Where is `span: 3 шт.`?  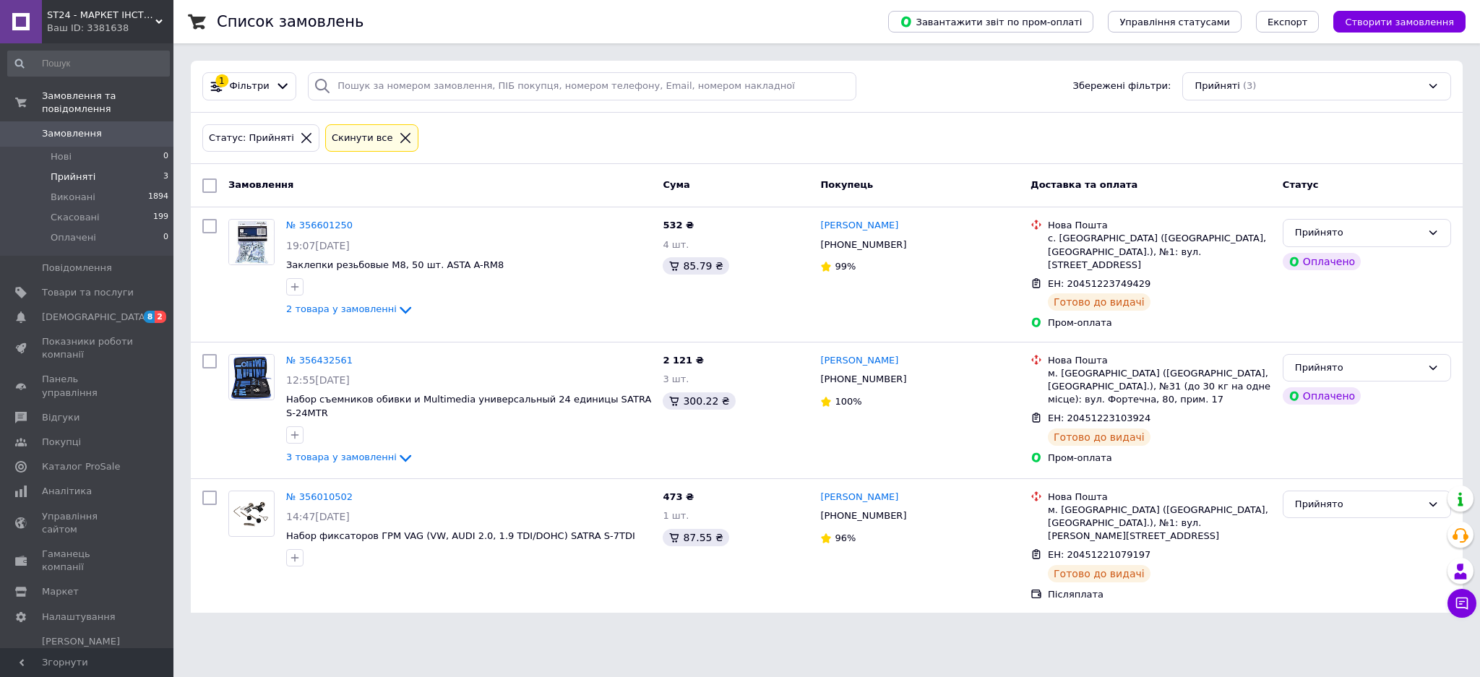
span: 3 шт. is located at coordinates (676, 379).